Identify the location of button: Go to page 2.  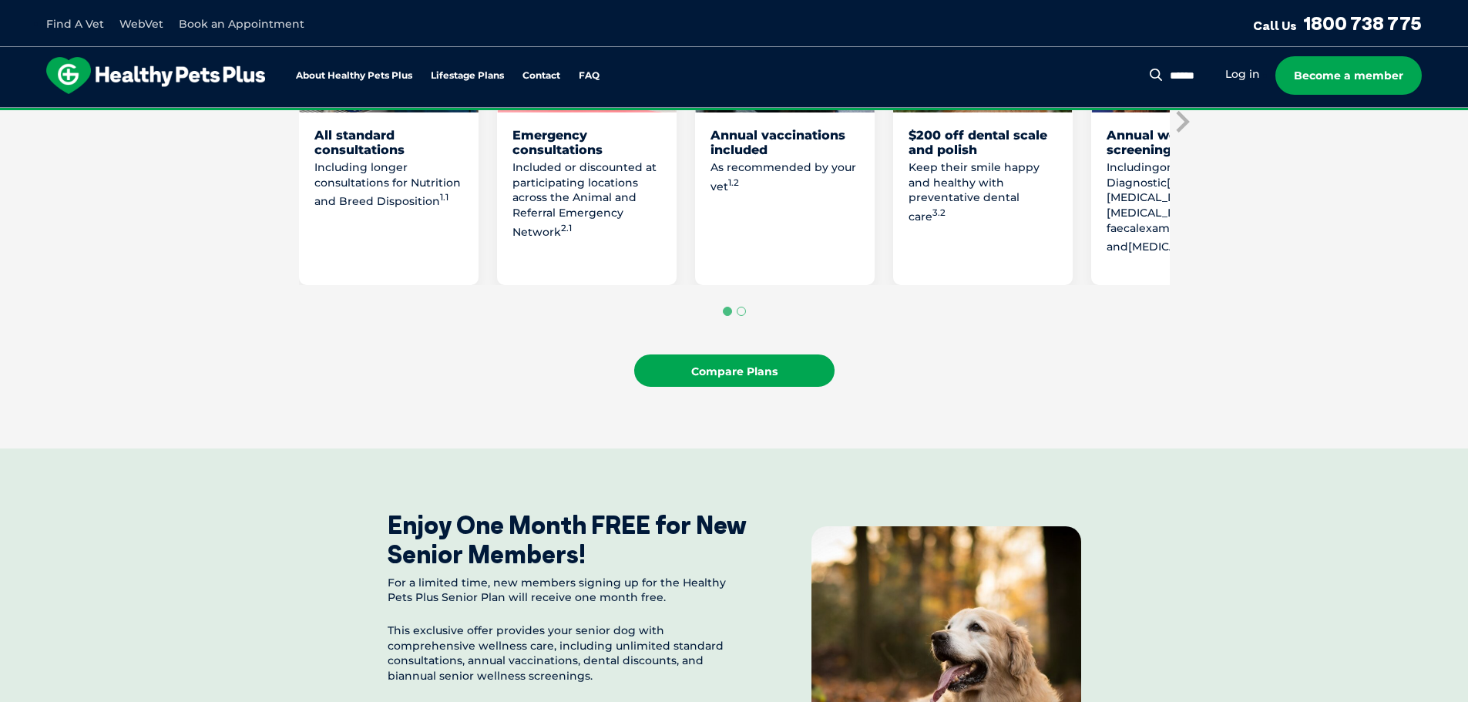
(741, 311).